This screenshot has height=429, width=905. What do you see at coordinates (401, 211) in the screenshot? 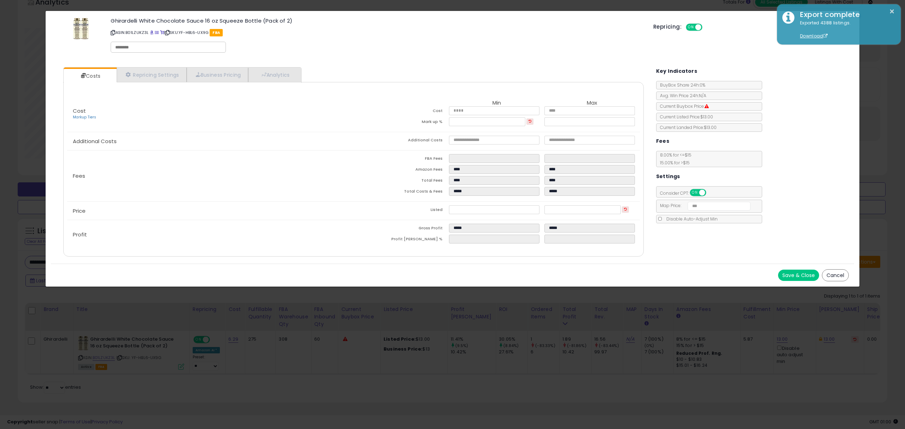
I see `td: Listed` at bounding box center [401, 211].